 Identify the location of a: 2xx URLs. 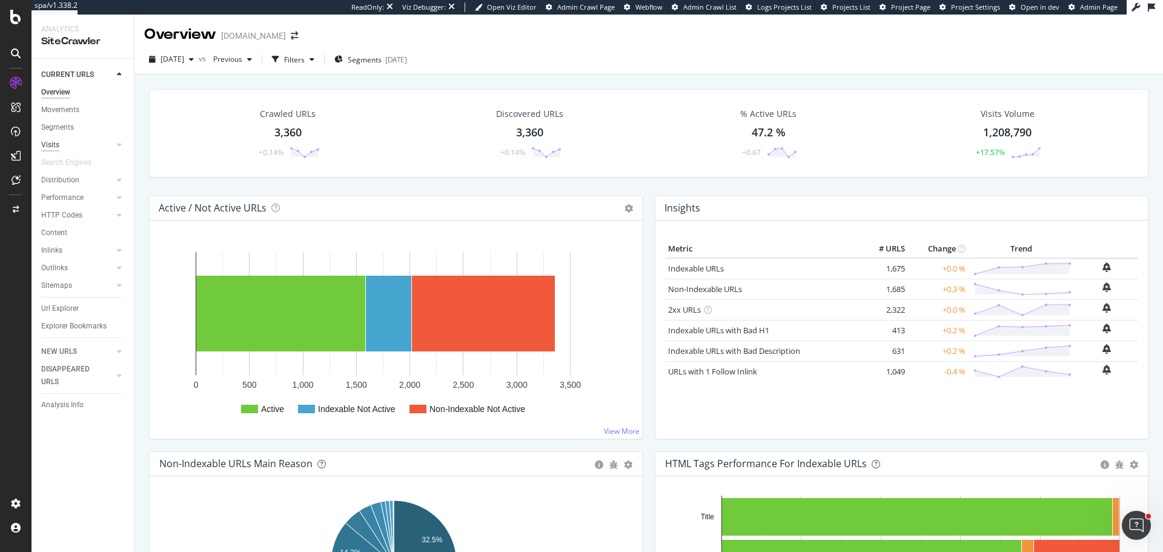
(685, 310).